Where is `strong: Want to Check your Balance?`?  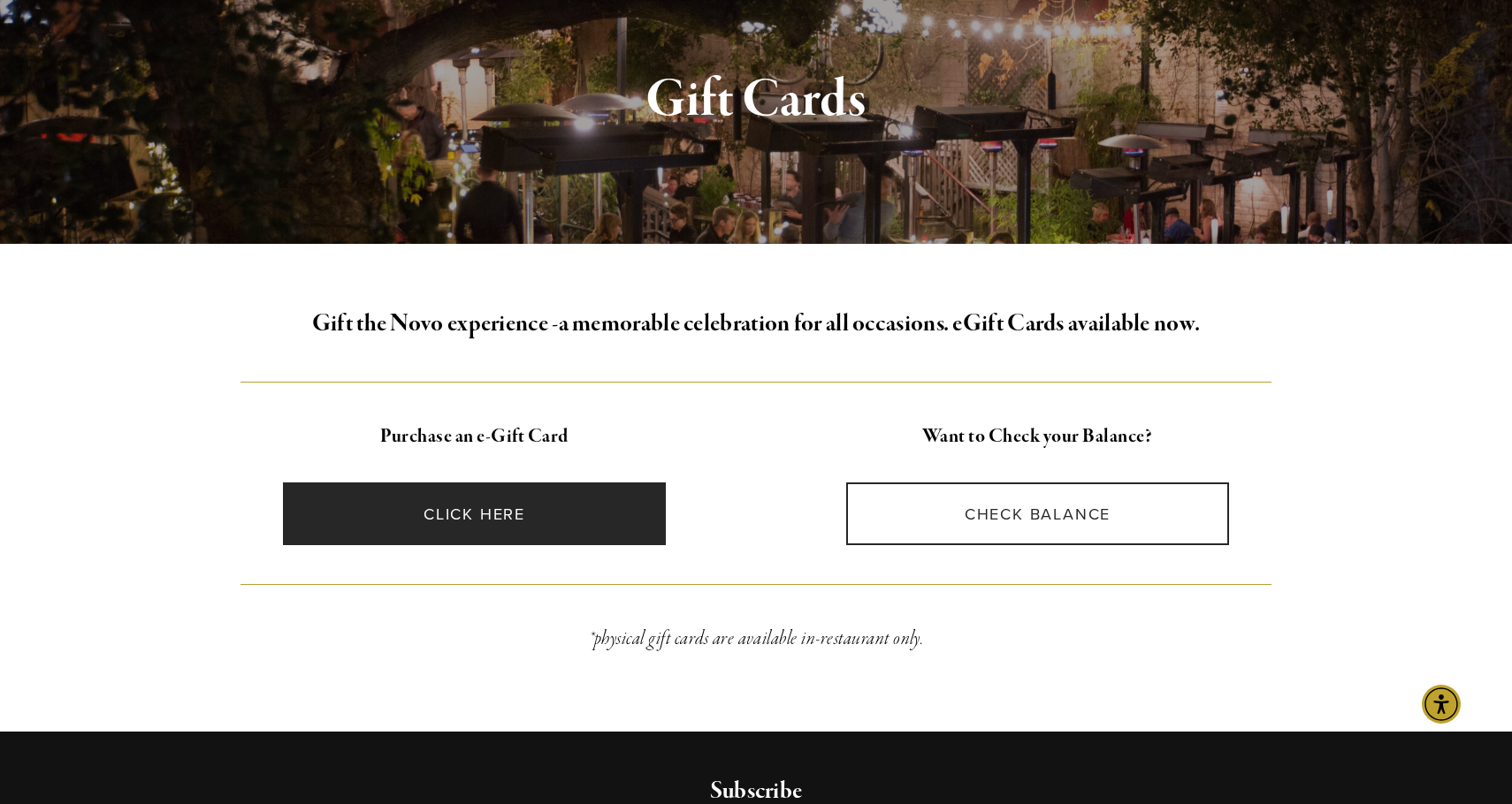 strong: Want to Check your Balance? is located at coordinates (1037, 437).